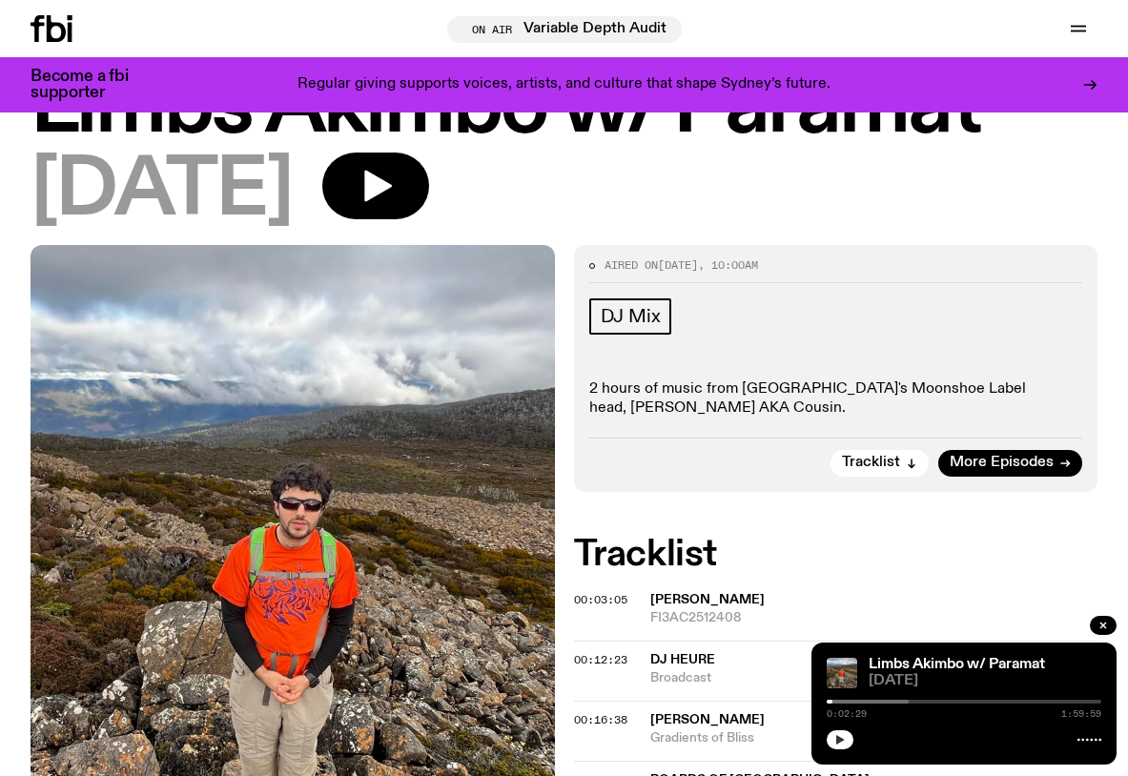  What do you see at coordinates (879, 463) in the screenshot?
I see `button: Tracklist` at bounding box center [879, 463].